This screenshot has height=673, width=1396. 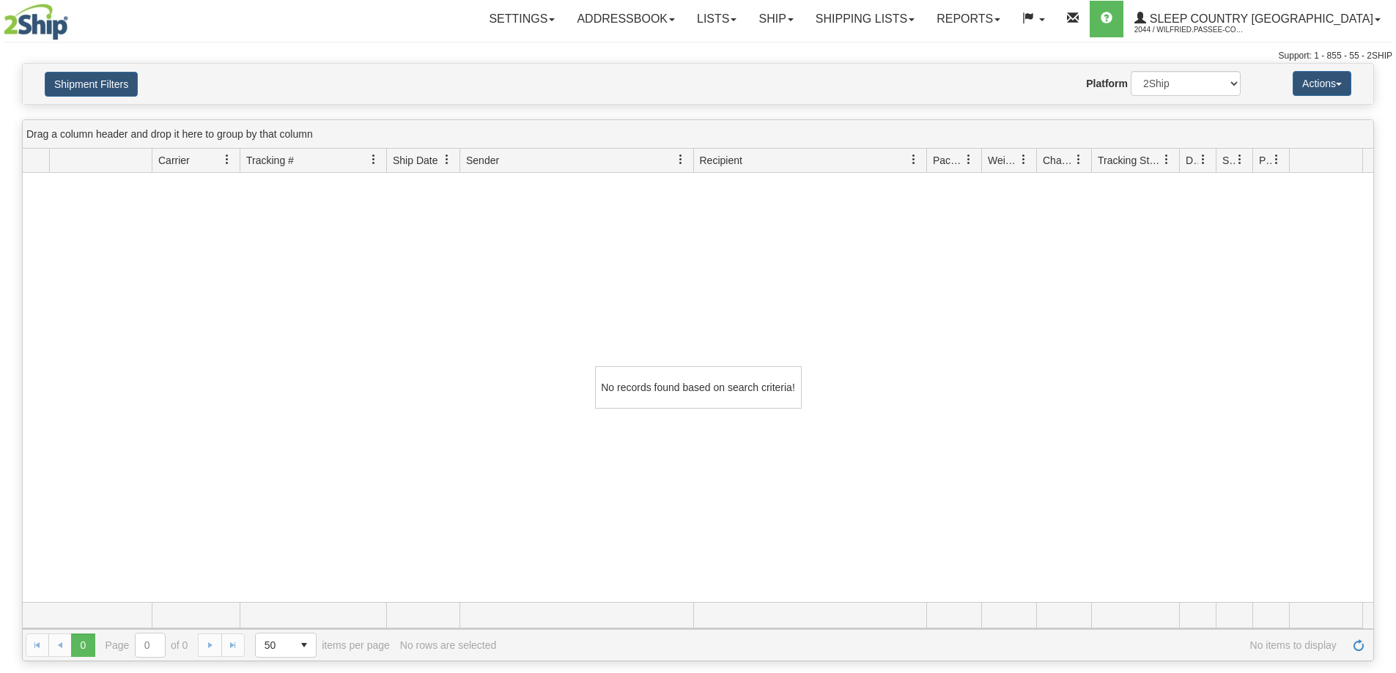 What do you see at coordinates (1228, 160) in the screenshot?
I see `span: Shipment Issues` at bounding box center [1228, 160].